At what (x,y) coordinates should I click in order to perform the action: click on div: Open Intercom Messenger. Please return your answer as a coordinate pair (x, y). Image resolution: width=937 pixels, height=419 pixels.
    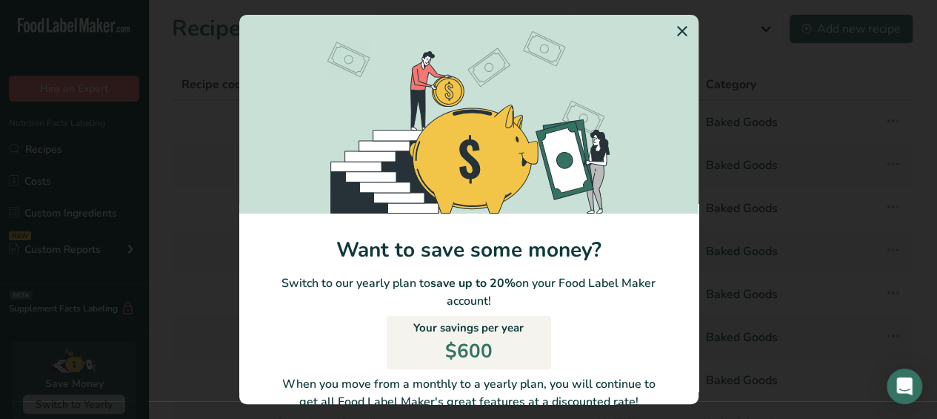
    Looking at the image, I should click on (905, 386).